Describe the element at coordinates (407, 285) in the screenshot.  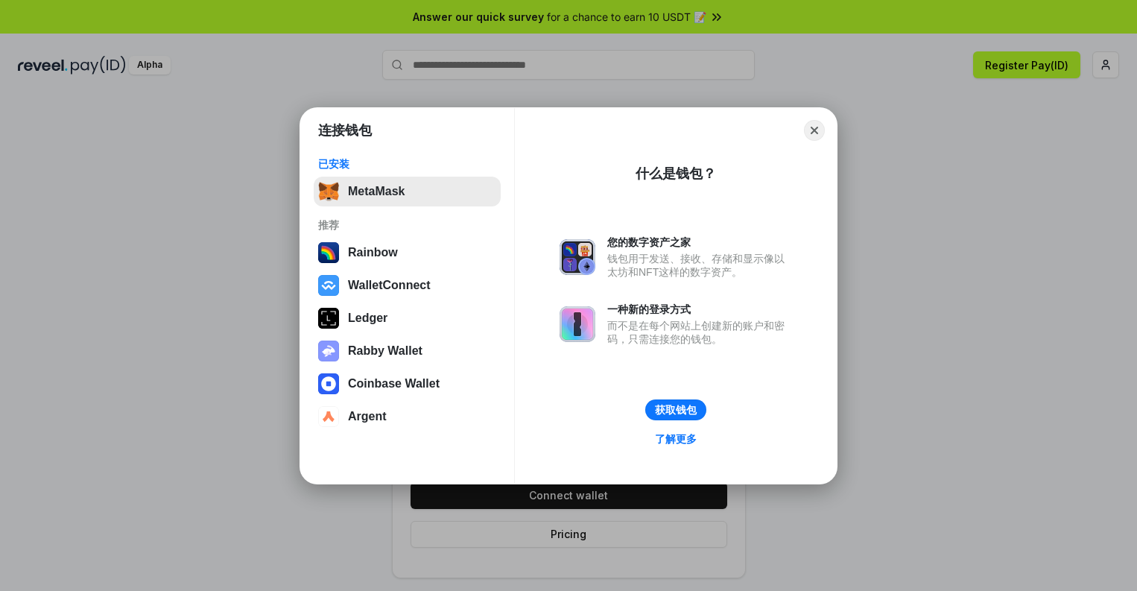
I see `button: WalletConnect` at that location.